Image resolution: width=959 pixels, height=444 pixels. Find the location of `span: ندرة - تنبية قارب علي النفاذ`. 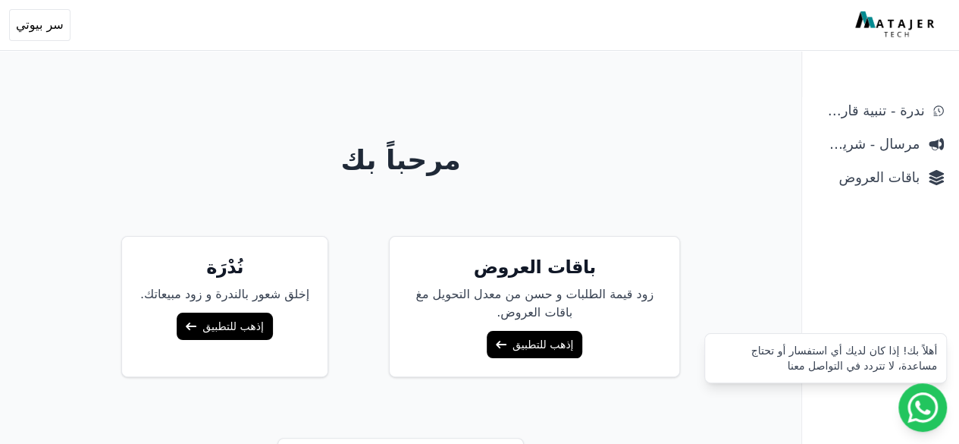

span: ندرة - تنبية قارب علي النفاذ is located at coordinates (871, 111).